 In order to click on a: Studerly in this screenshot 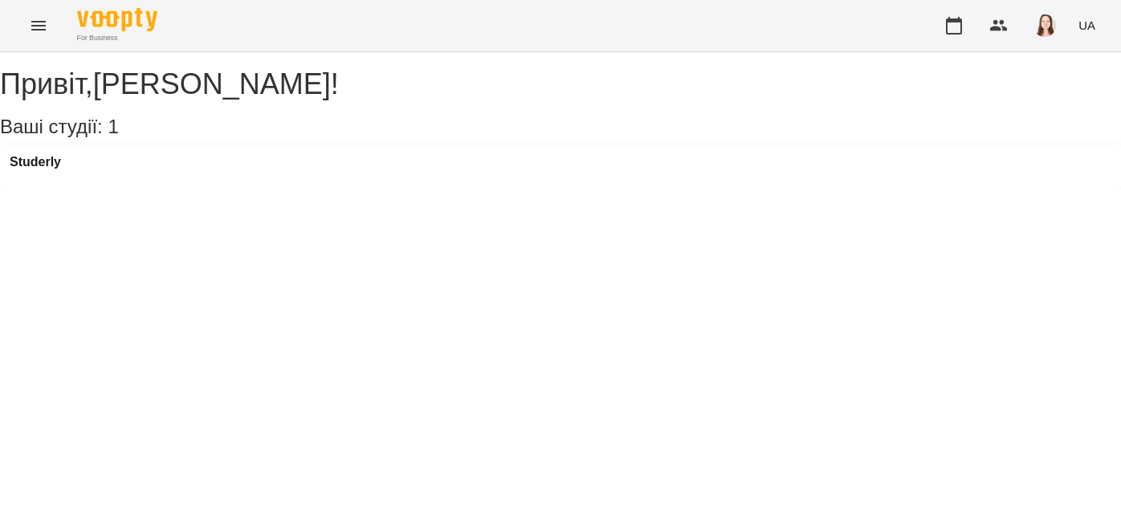, I will do `click(35, 162)`.